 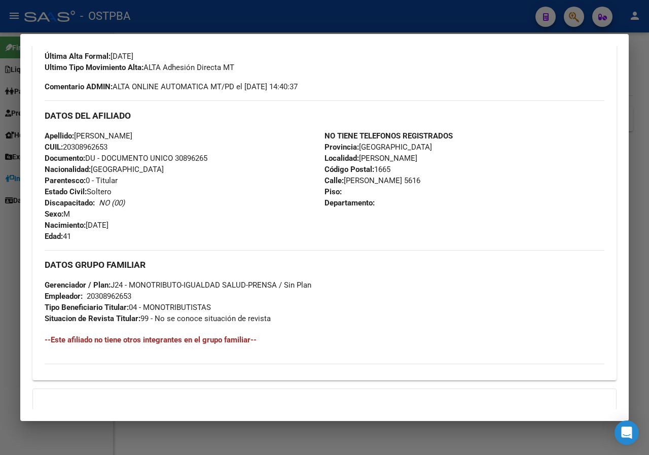 I want to click on h3: DATOS DEL AFILIADO, so click(x=325, y=116).